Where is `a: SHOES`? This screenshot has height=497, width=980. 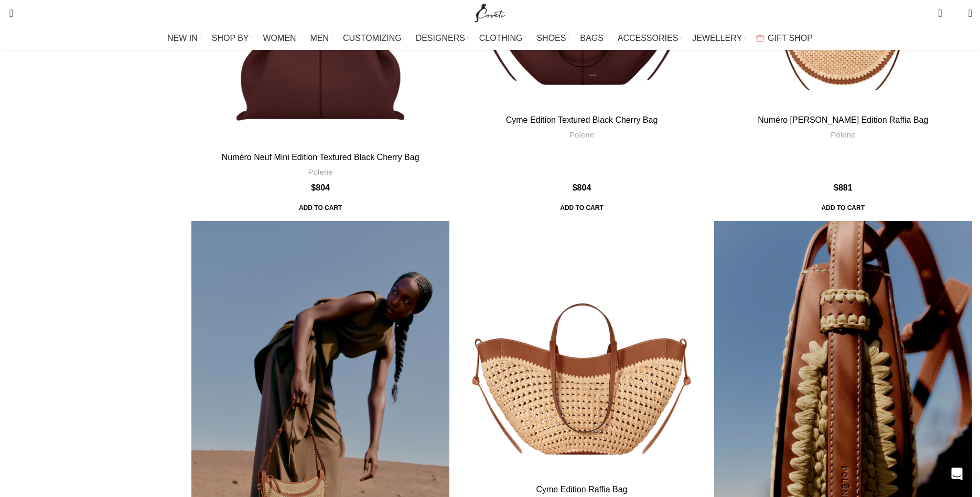 a: SHOES is located at coordinates (553, 38).